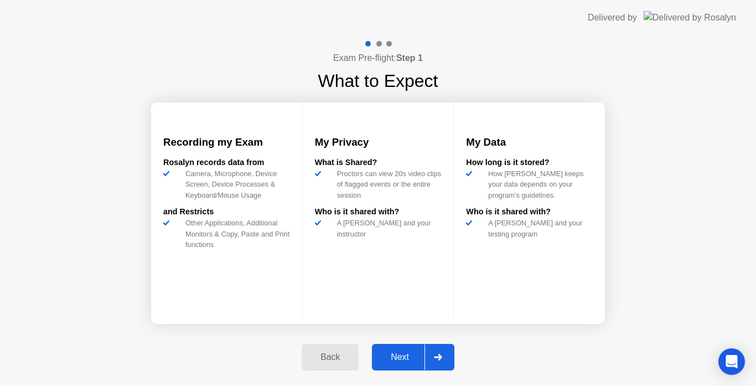 The width and height of the screenshot is (756, 386). Describe the element at coordinates (378, 81) in the screenshot. I see `h1: What to Expect` at that location.